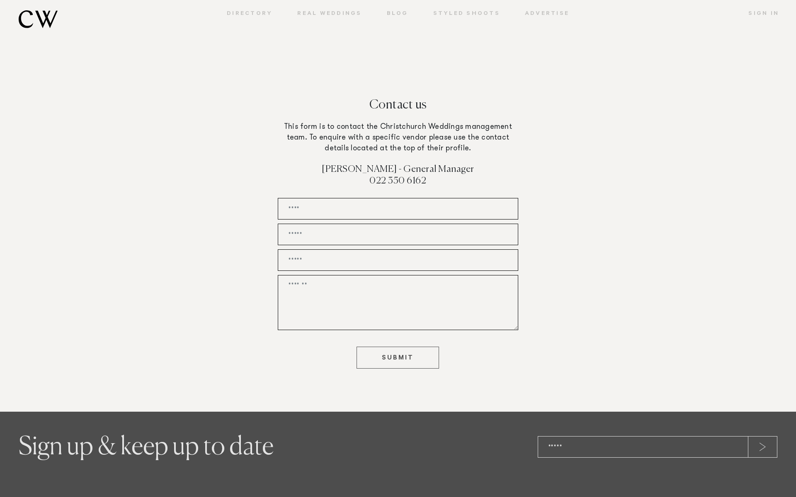 The image size is (796, 497). What do you see at coordinates (466, 14) in the screenshot?
I see `a: Styled Shoots` at bounding box center [466, 14].